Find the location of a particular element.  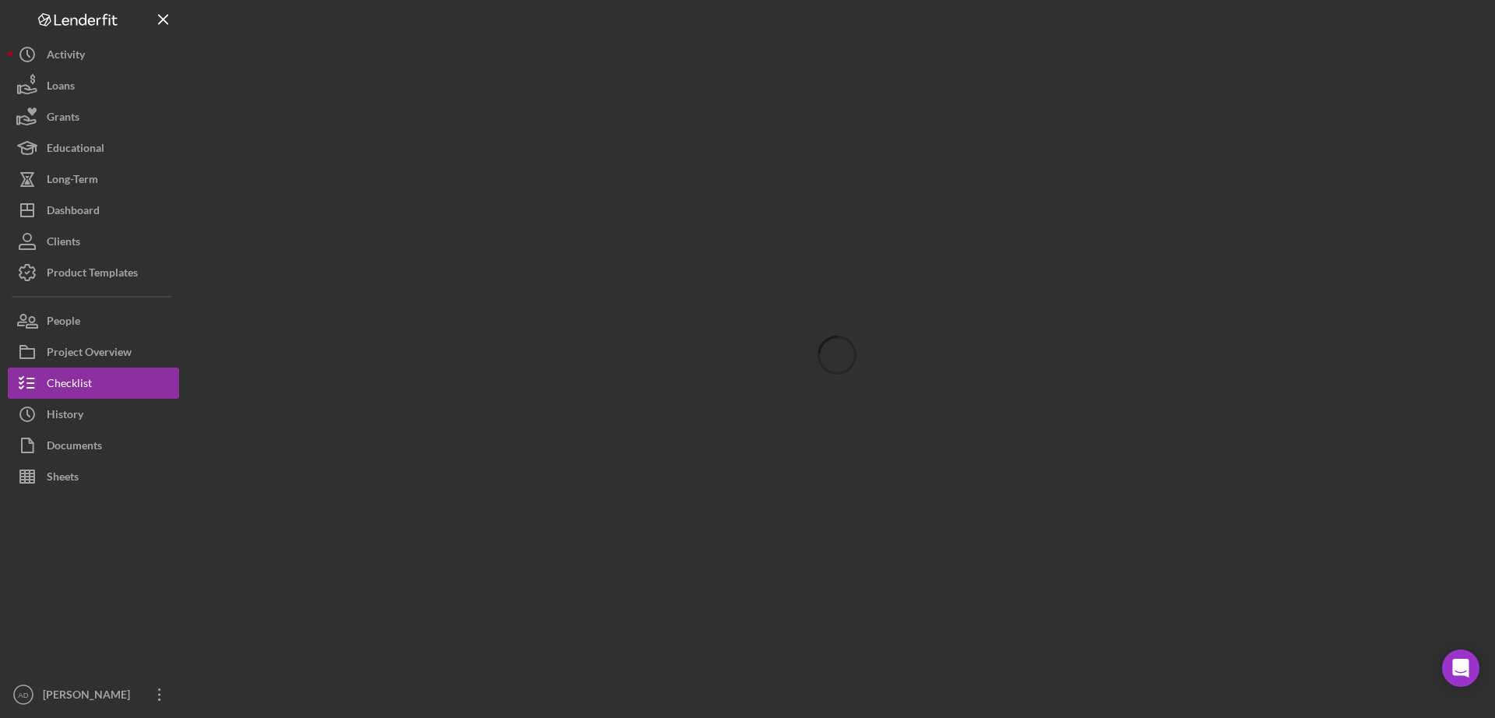

div: History is located at coordinates (65, 416).